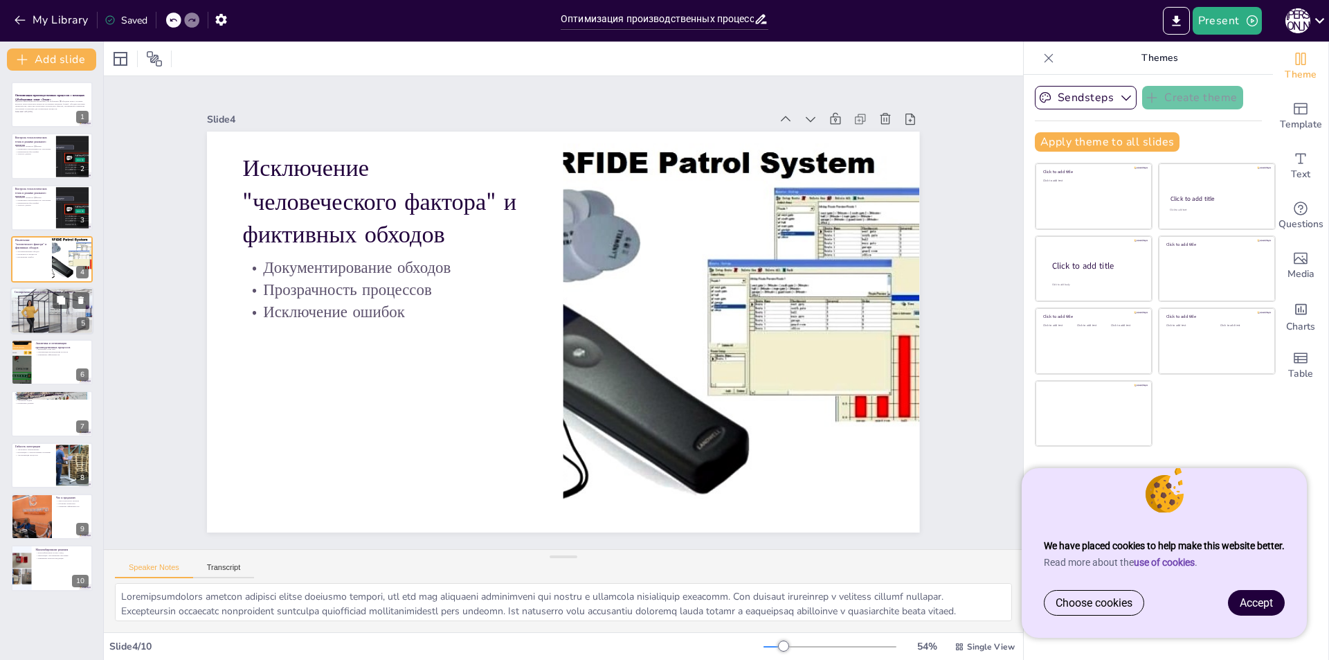 The width and height of the screenshot is (1329, 660). I want to click on div: Change the overall theme, so click(1301, 66).